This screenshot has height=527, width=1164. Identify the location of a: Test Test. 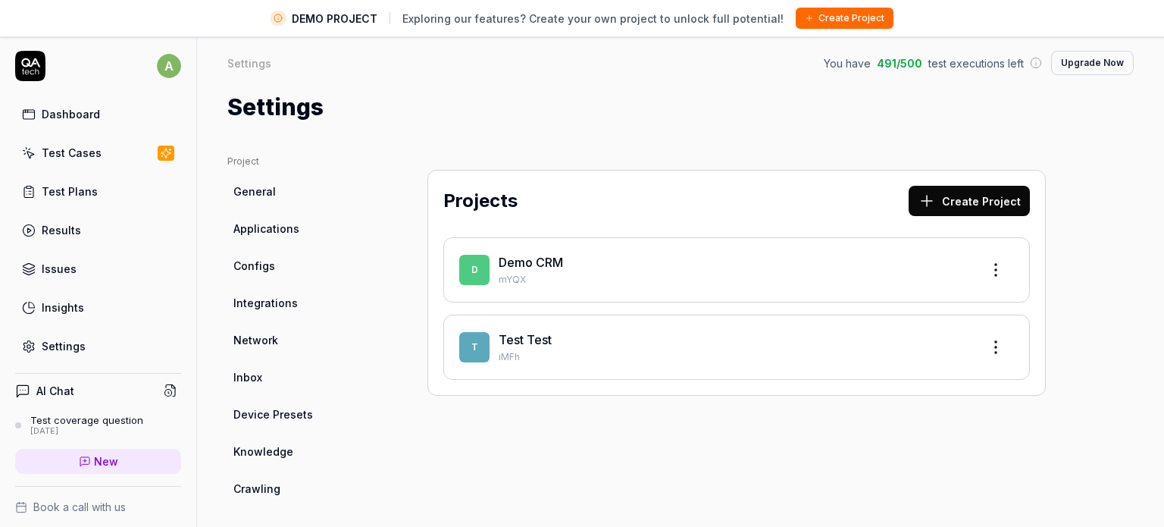
(525, 340).